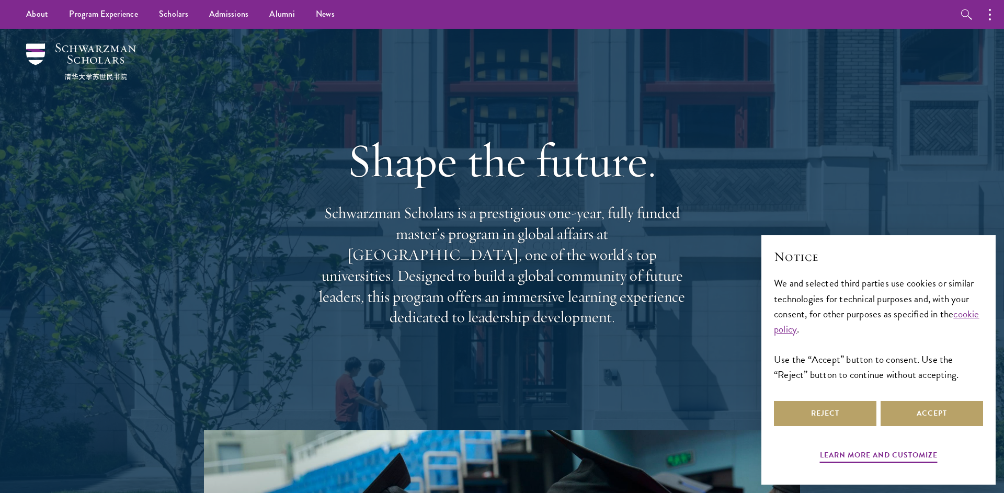  I want to click on h2: Notice, so click(878, 257).